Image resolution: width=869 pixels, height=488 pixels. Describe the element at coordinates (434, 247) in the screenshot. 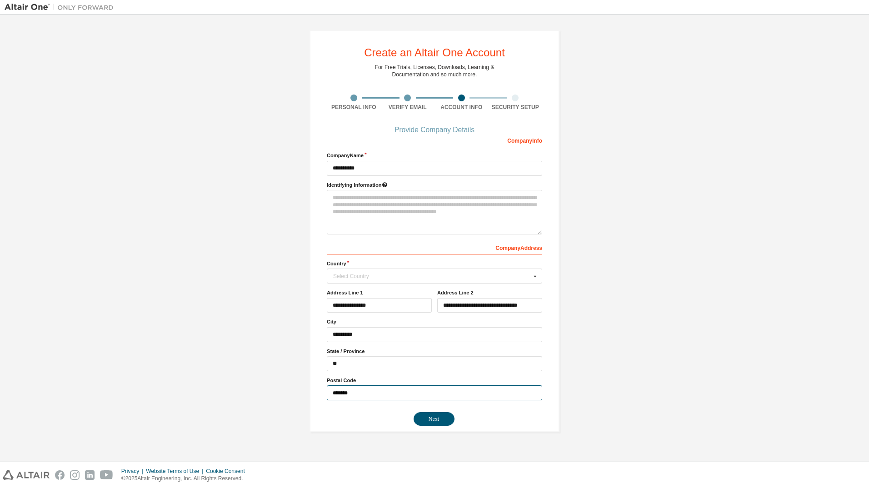

I see `div: Company Address` at that location.